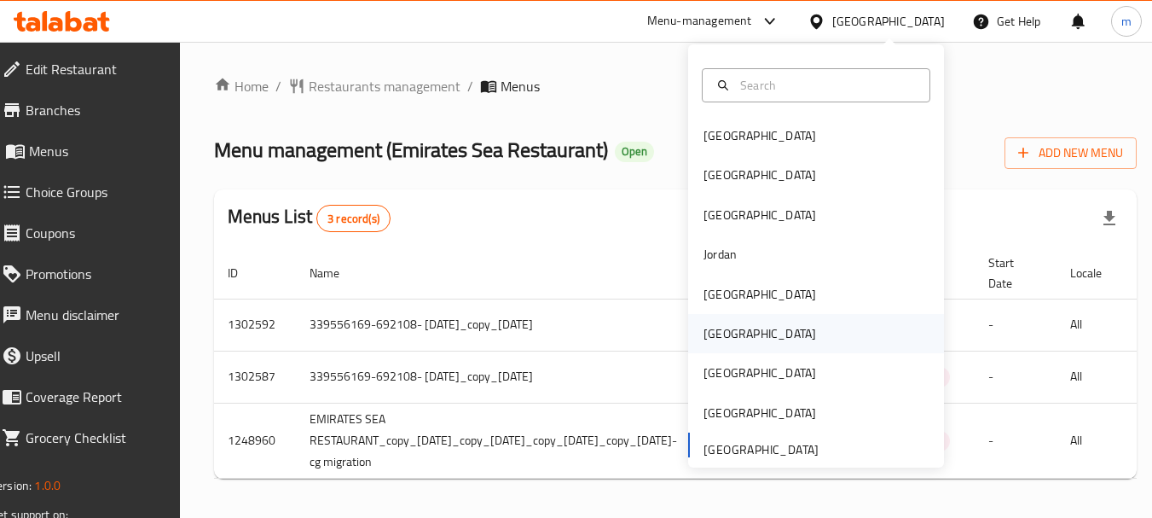 The width and height of the screenshot is (1152, 518). I want to click on span: m, so click(1127, 21).